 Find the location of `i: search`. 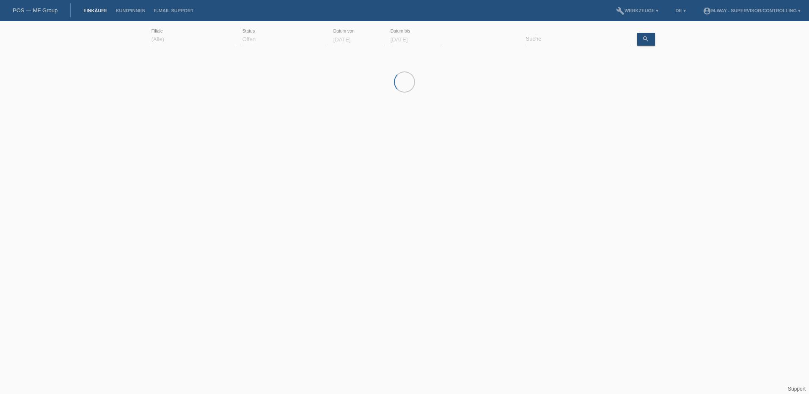

i: search is located at coordinates (646, 39).